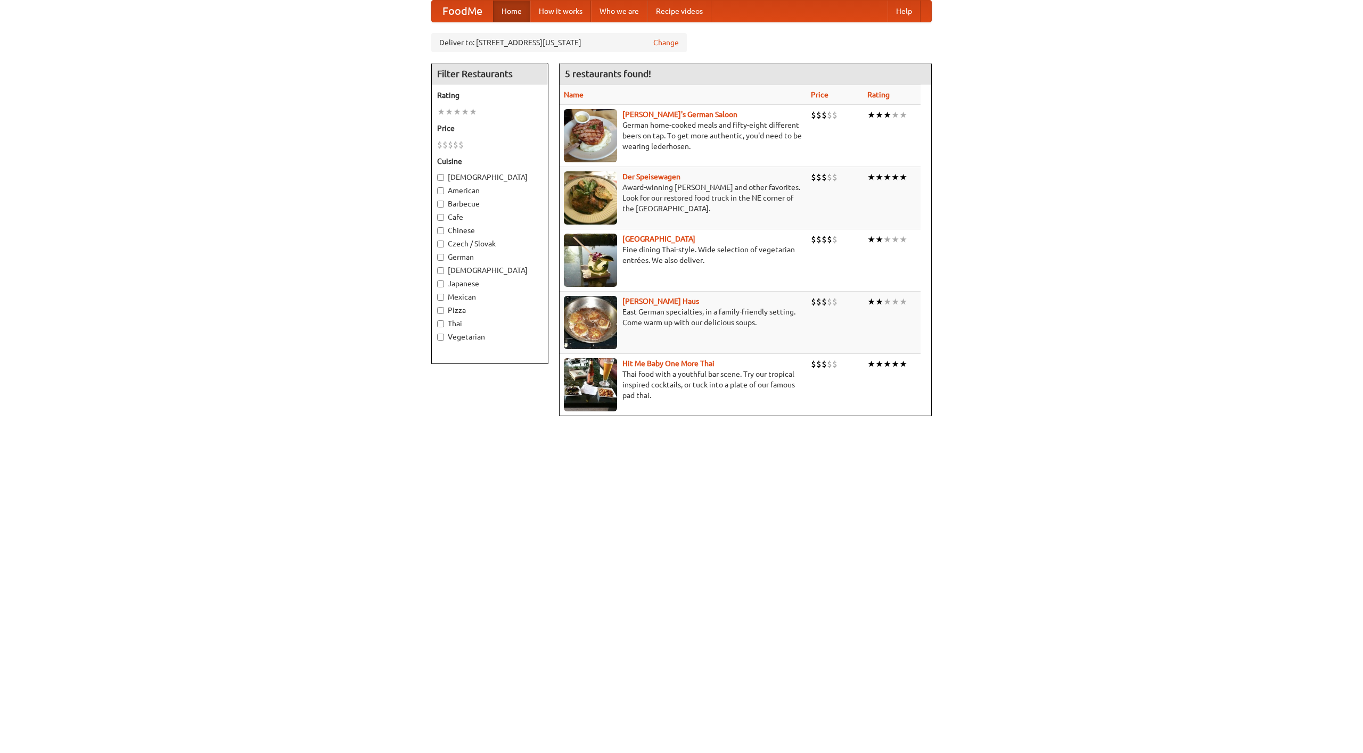 The image size is (1363, 753). What do you see at coordinates (819, 95) in the screenshot?
I see `a: Price` at bounding box center [819, 95].